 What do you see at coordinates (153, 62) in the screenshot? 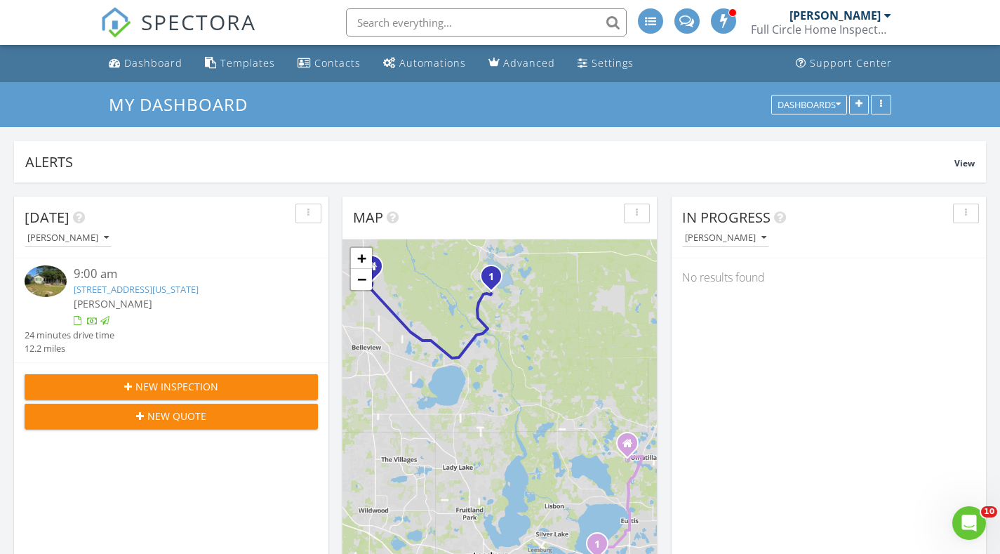
I see `div: Dashboard` at bounding box center [153, 62].